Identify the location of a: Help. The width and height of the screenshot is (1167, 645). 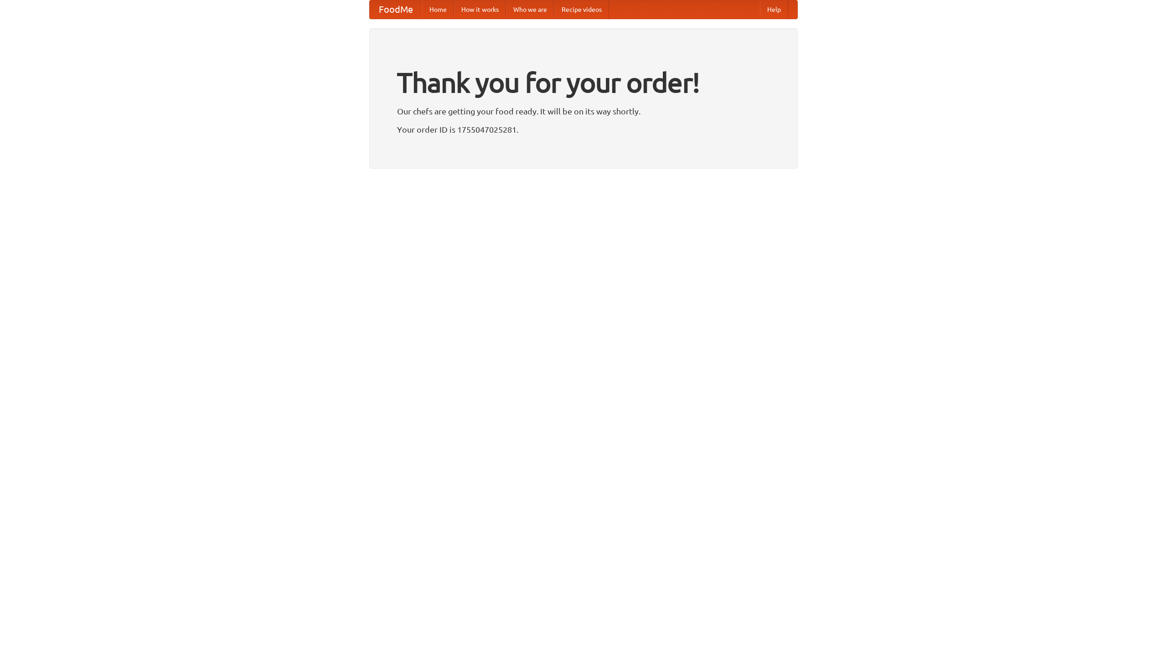
(774, 10).